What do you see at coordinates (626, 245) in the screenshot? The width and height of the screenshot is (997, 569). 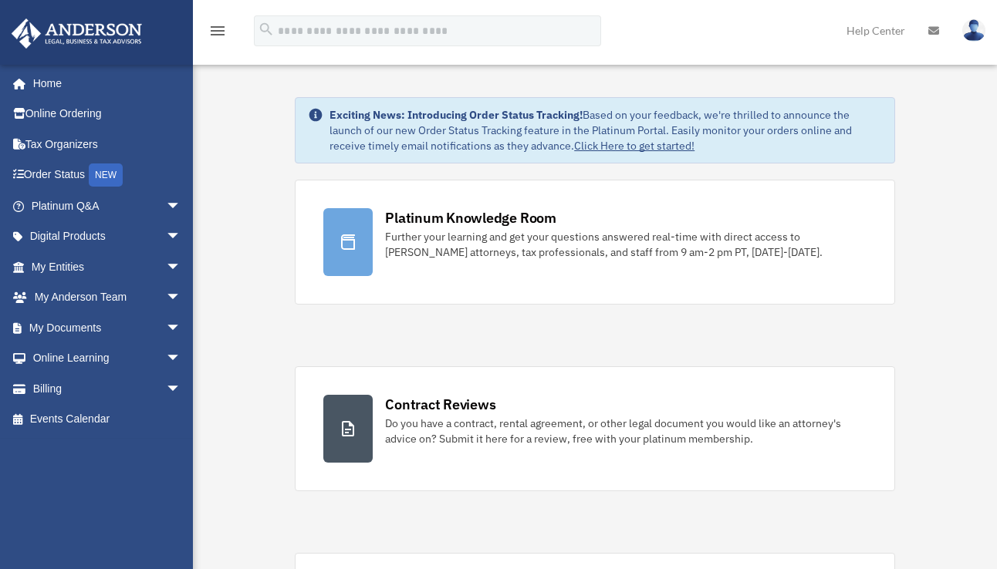 I see `div: Further your learning and get your questions answered real-time with direct access to [PERSON_NAM...` at bounding box center [626, 245].